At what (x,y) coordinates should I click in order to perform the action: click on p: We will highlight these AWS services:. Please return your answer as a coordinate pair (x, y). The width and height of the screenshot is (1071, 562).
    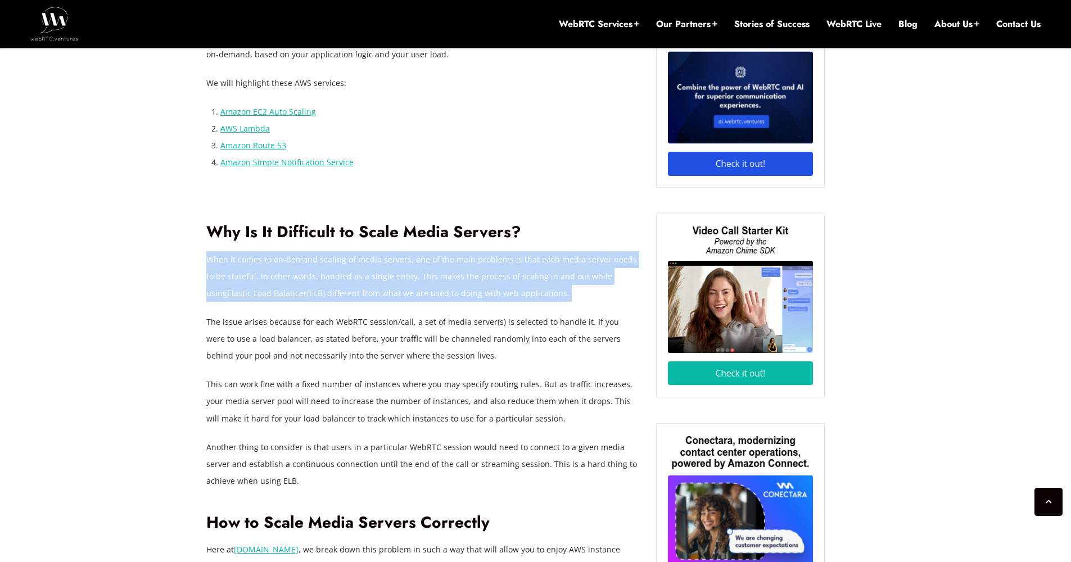
    Looking at the image, I should click on (423, 83).